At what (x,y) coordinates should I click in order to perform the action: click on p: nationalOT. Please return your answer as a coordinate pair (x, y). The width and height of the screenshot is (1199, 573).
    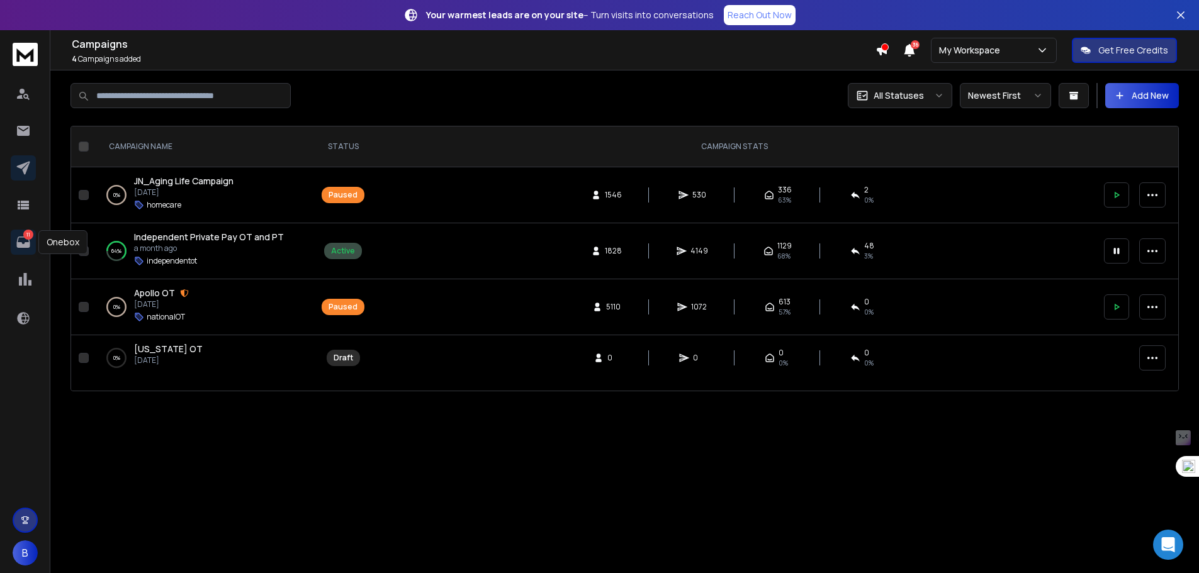
    Looking at the image, I should click on (166, 317).